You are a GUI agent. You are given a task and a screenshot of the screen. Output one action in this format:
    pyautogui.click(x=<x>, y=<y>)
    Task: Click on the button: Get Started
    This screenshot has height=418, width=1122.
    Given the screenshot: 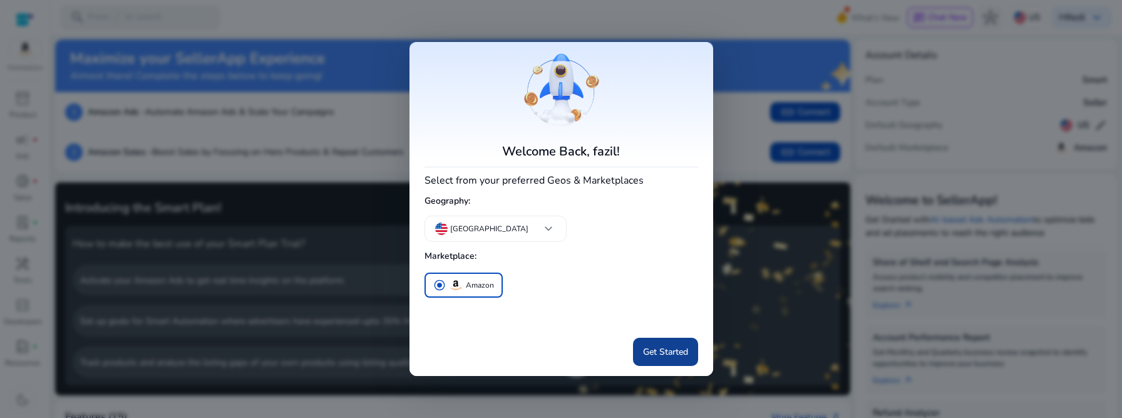 What is the action you would take?
    pyautogui.click(x=666, y=351)
    